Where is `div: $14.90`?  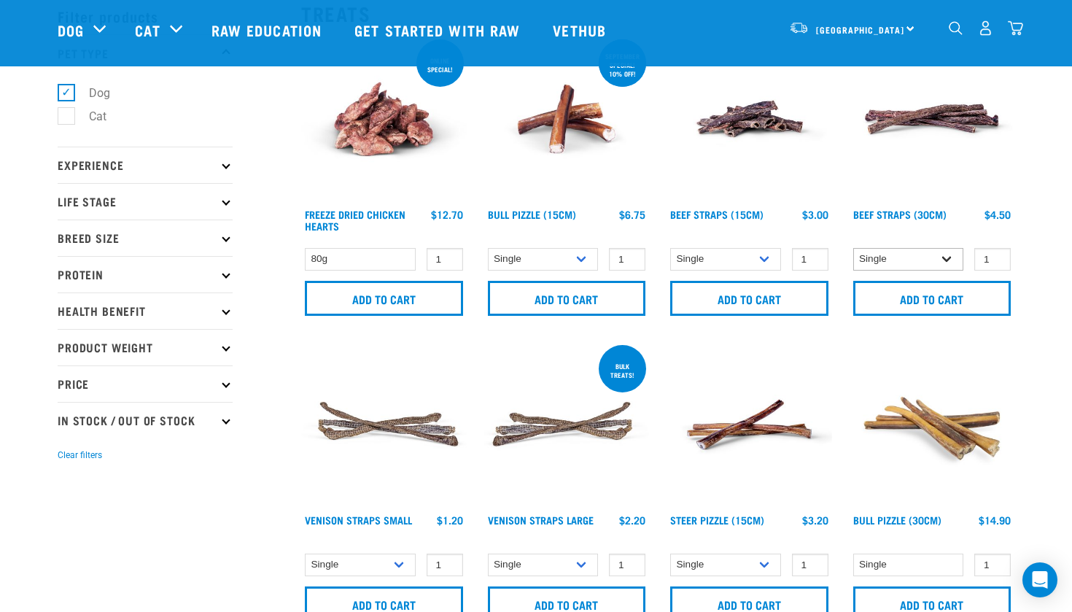 div: $14.90 is located at coordinates (995, 520).